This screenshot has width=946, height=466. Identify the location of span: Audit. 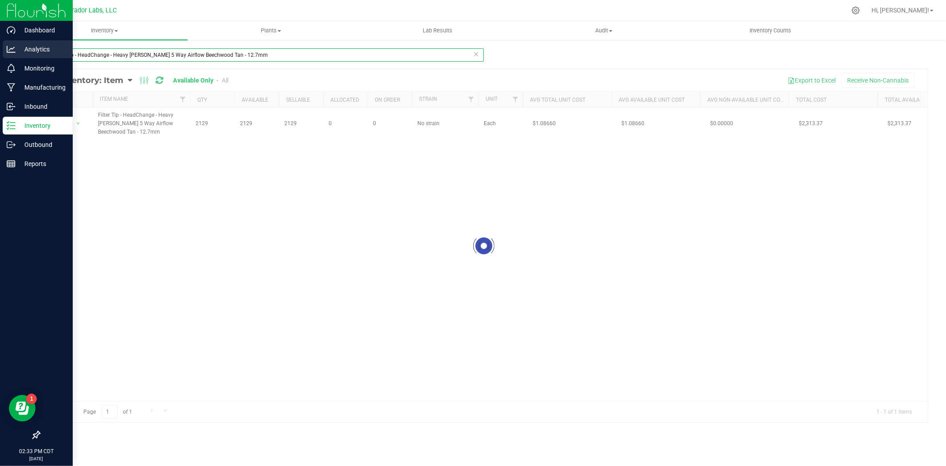
(603, 31).